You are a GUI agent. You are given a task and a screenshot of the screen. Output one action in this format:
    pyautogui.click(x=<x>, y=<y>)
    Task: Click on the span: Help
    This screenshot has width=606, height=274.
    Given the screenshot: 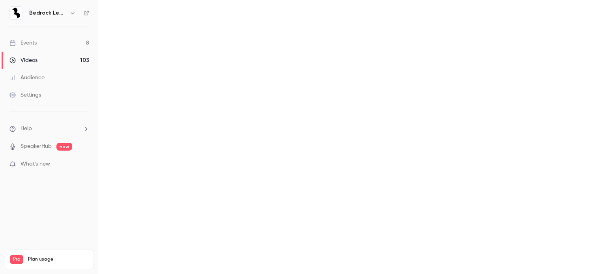 What is the action you would take?
    pyautogui.click(x=26, y=129)
    